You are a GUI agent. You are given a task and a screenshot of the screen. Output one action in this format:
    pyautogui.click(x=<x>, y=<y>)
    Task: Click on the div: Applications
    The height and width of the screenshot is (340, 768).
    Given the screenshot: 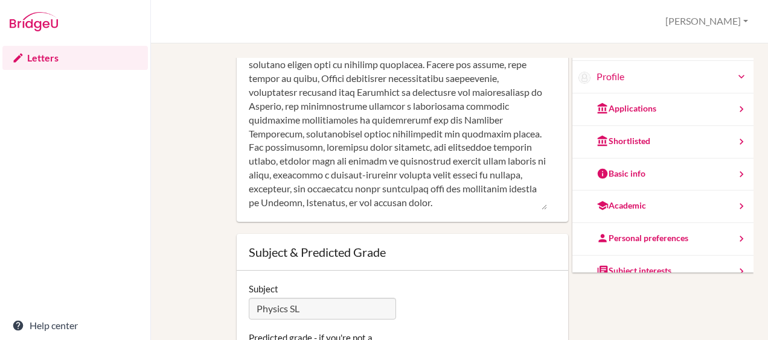 What is the action you would take?
    pyautogui.click(x=626, y=109)
    